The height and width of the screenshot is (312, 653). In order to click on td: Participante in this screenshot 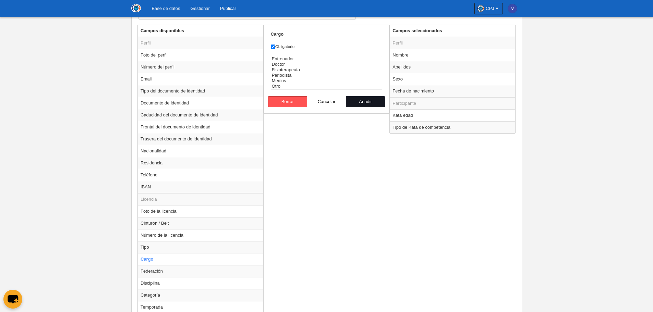, I will do `click(452, 103)`.